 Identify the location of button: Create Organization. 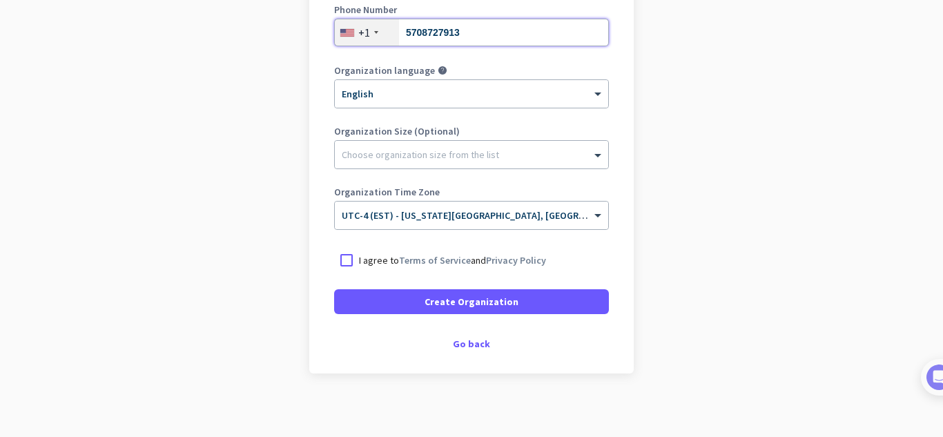
(472, 302).